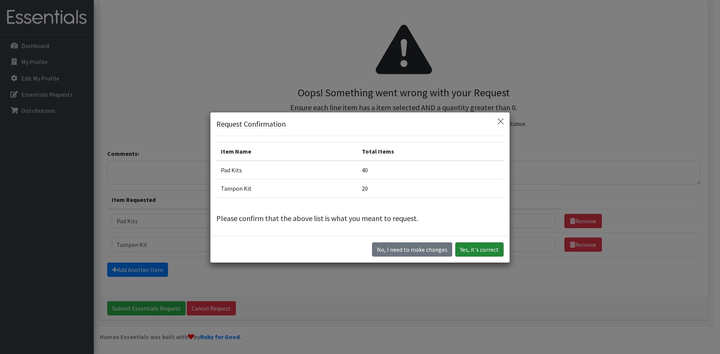 Image resolution: width=720 pixels, height=354 pixels. What do you see at coordinates (251, 124) in the screenshot?
I see `h5: Request Confirmation` at bounding box center [251, 124].